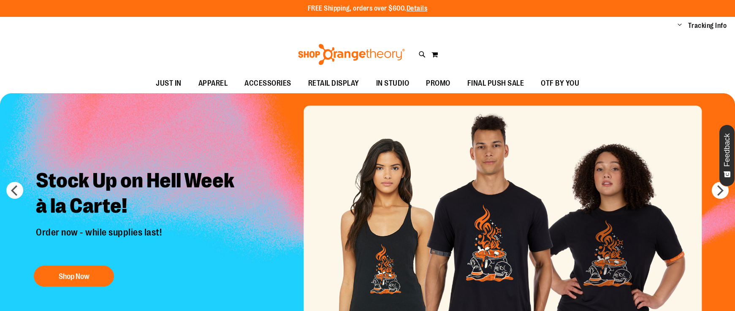  What do you see at coordinates (213, 83) in the screenshot?
I see `span: APPAREL` at bounding box center [213, 83].